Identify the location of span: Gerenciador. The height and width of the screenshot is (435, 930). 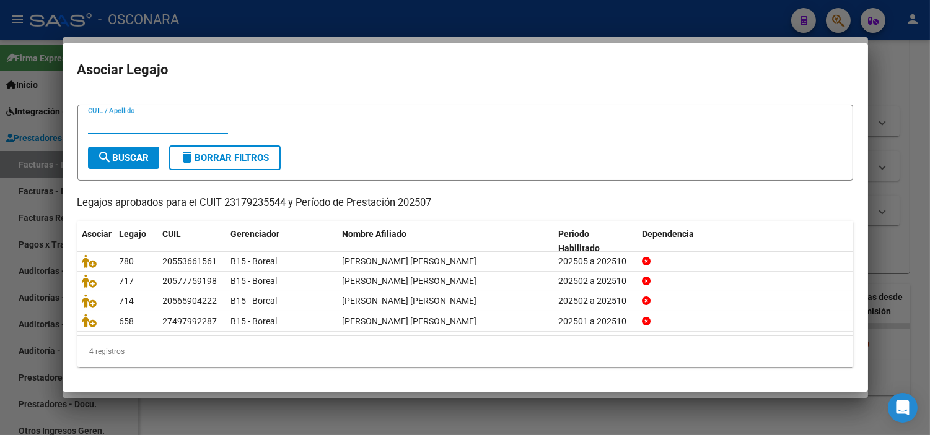
(255, 234).